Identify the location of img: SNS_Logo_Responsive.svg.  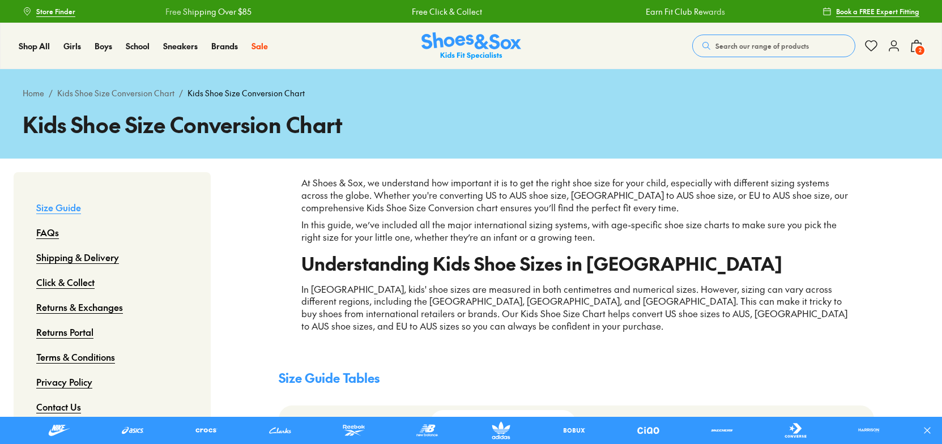
(472, 46).